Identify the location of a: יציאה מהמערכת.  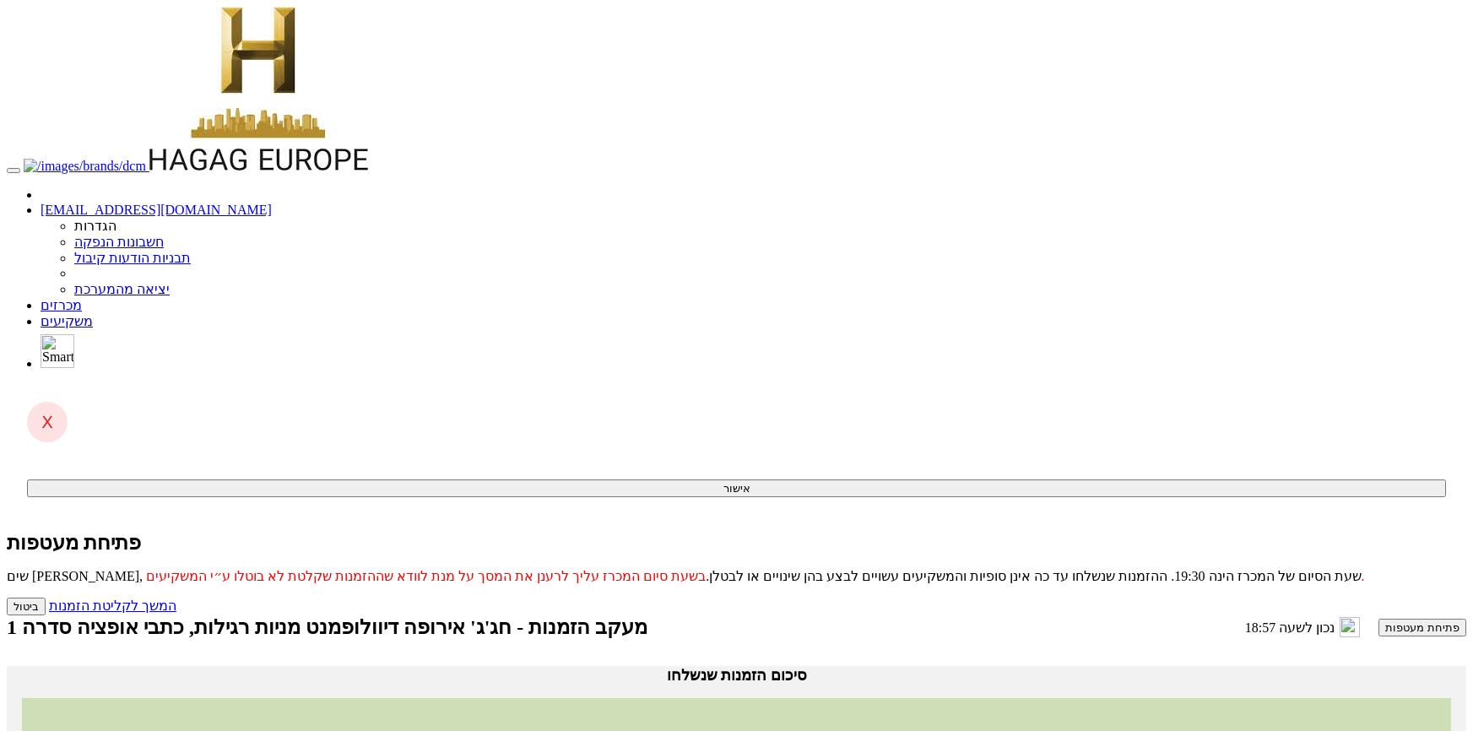
(122, 289).